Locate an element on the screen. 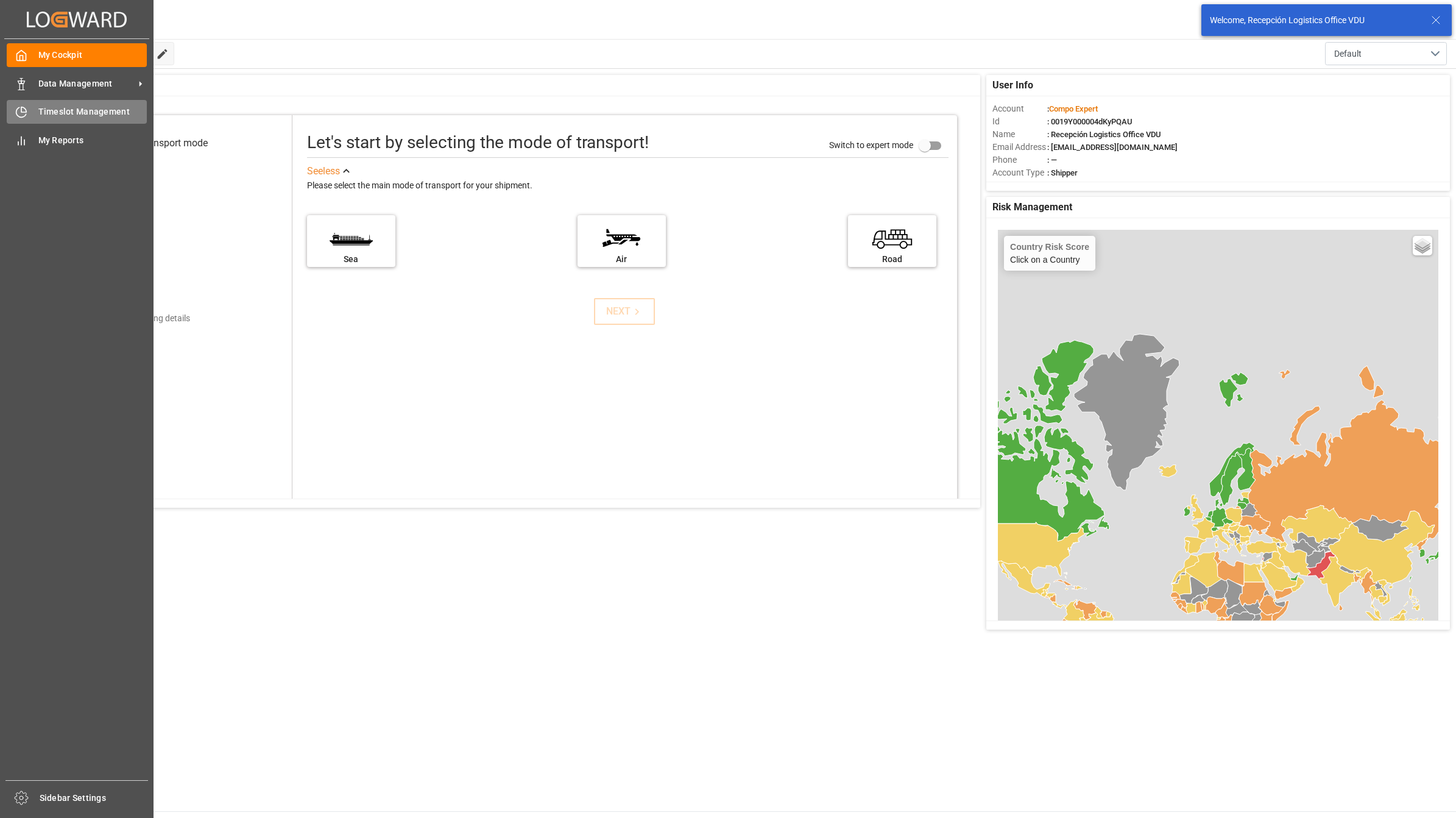  h4: Country Risk Score is located at coordinates (1050, 247).